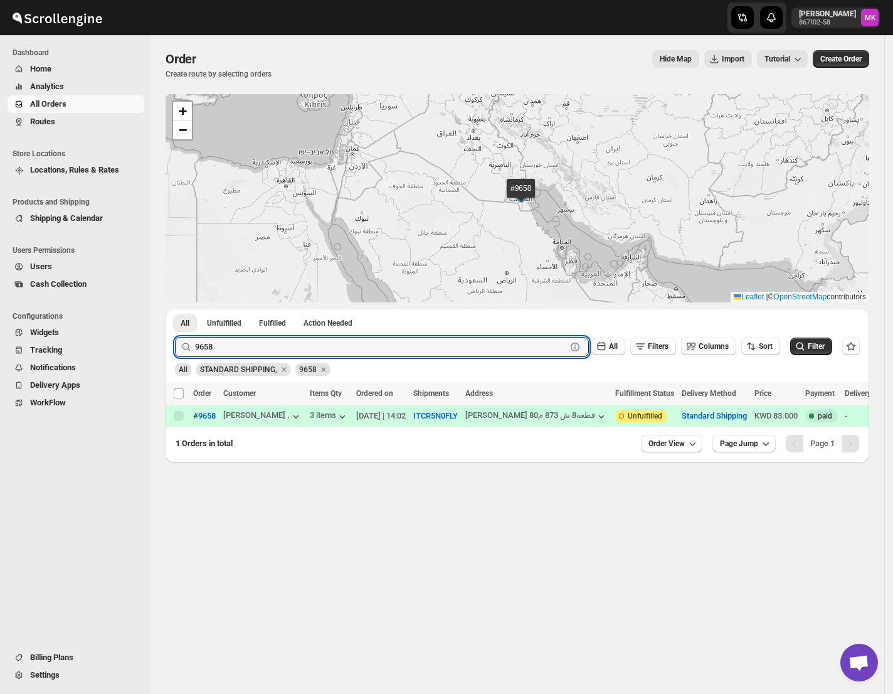 The width and height of the screenshot is (893, 694). What do you see at coordinates (308, 369) in the screenshot?
I see `span: 9658` at bounding box center [308, 369].